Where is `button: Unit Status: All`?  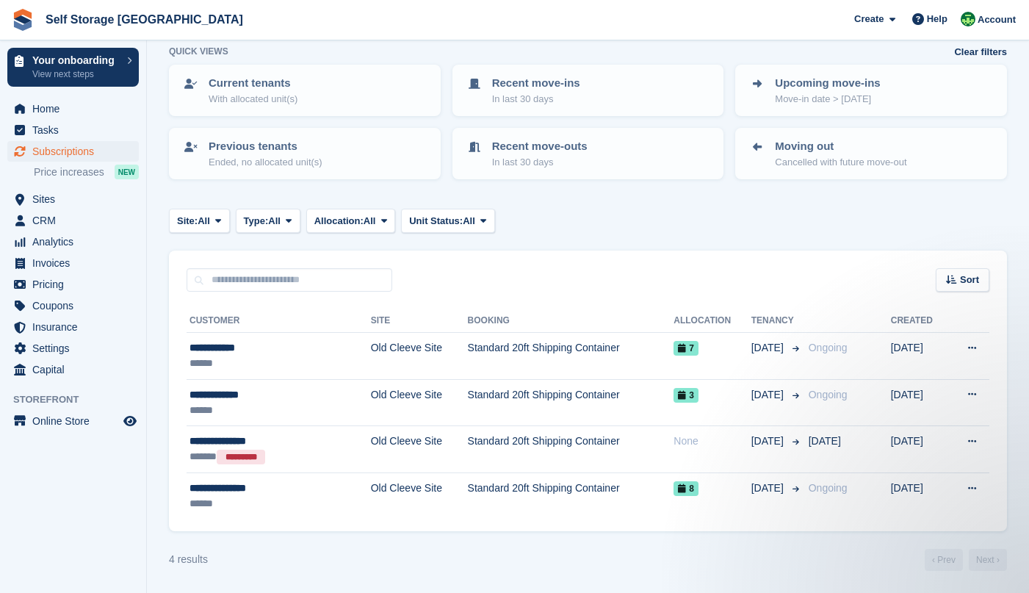 button: Unit Status: All is located at coordinates (447, 220).